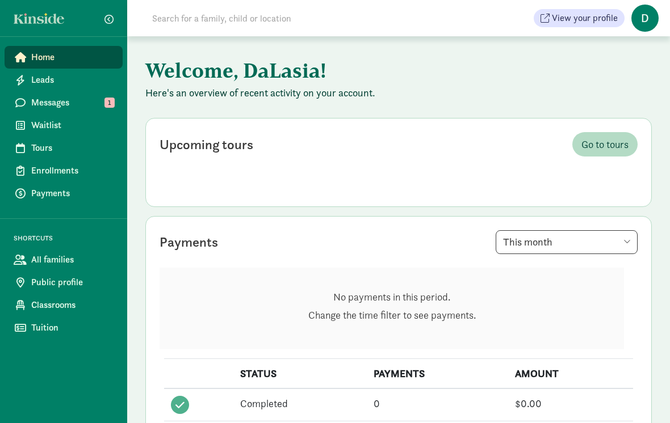 The image size is (670, 423). What do you see at coordinates (206, 145) in the screenshot?
I see `div: Upcoming tours` at bounding box center [206, 145].